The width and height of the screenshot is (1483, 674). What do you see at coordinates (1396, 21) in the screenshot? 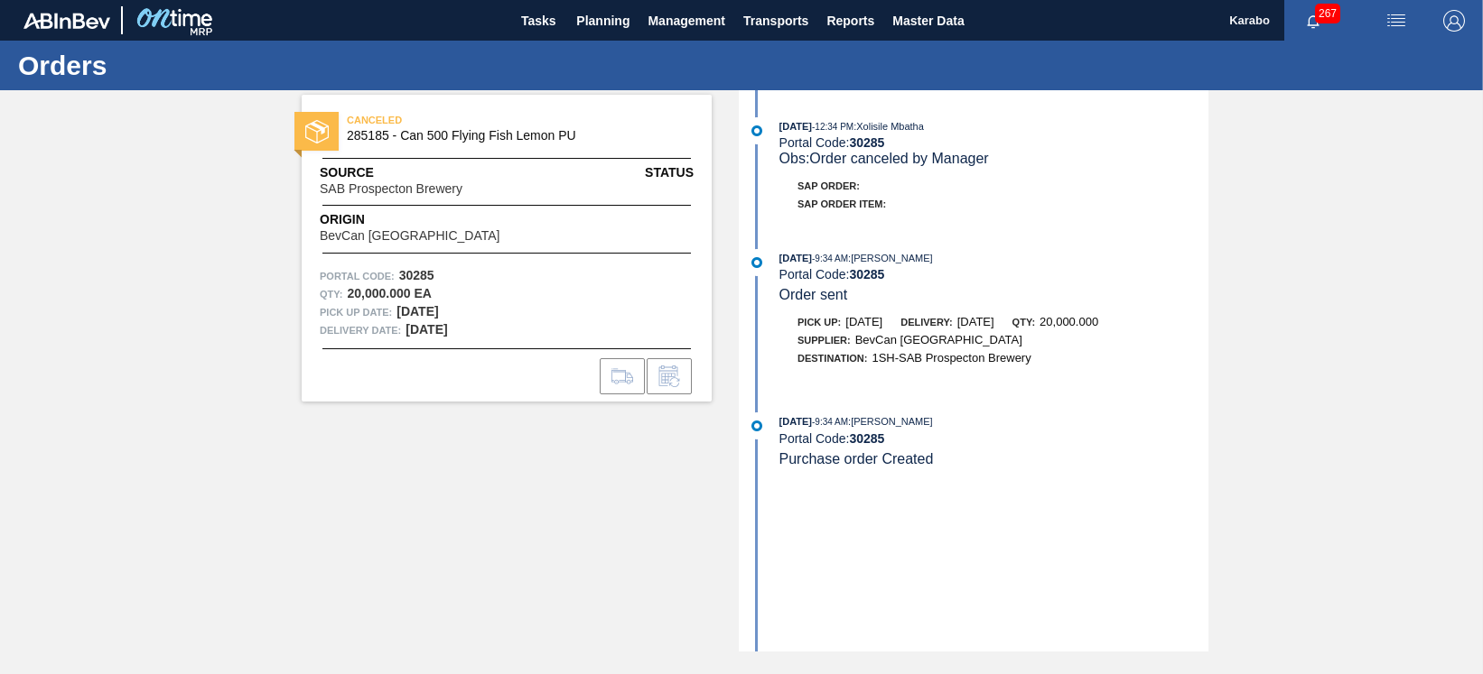
I see `img: userActions` at bounding box center [1396, 21].